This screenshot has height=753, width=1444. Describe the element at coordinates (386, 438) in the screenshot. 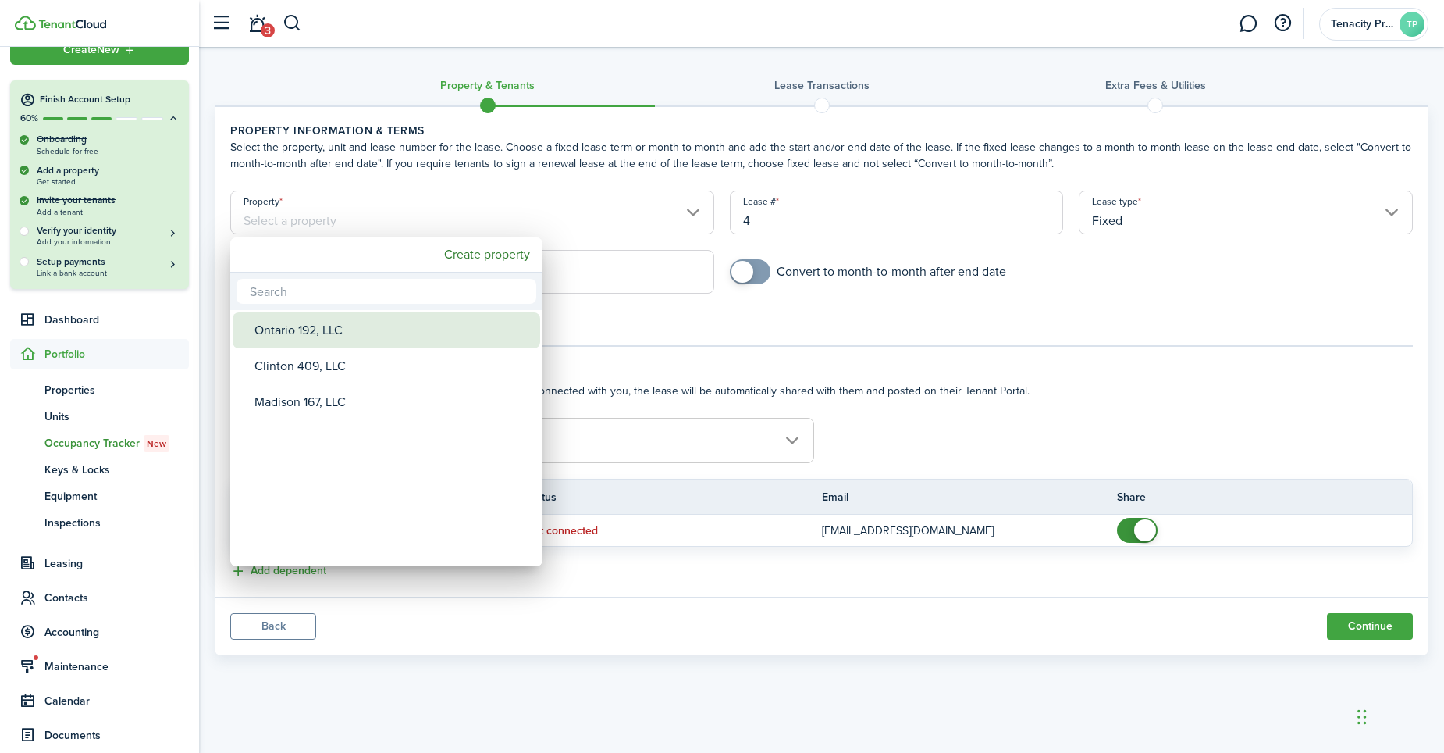

I see `mbsc-wheel: Property` at that location.